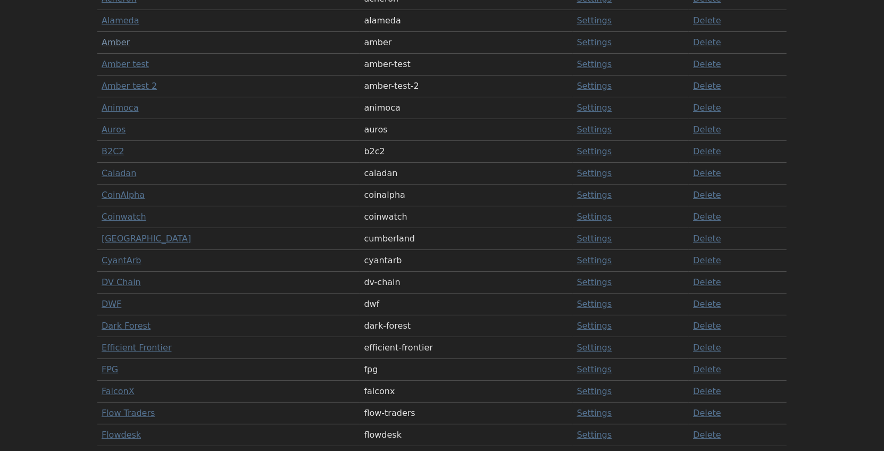 The image size is (884, 451). What do you see at coordinates (466, 391) in the screenshot?
I see `td: falconx` at bounding box center [466, 391].